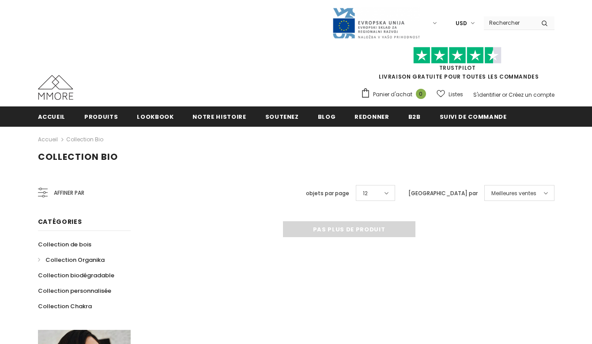  What do you see at coordinates (365, 193) in the screenshot?
I see `span: 12` at bounding box center [365, 193].